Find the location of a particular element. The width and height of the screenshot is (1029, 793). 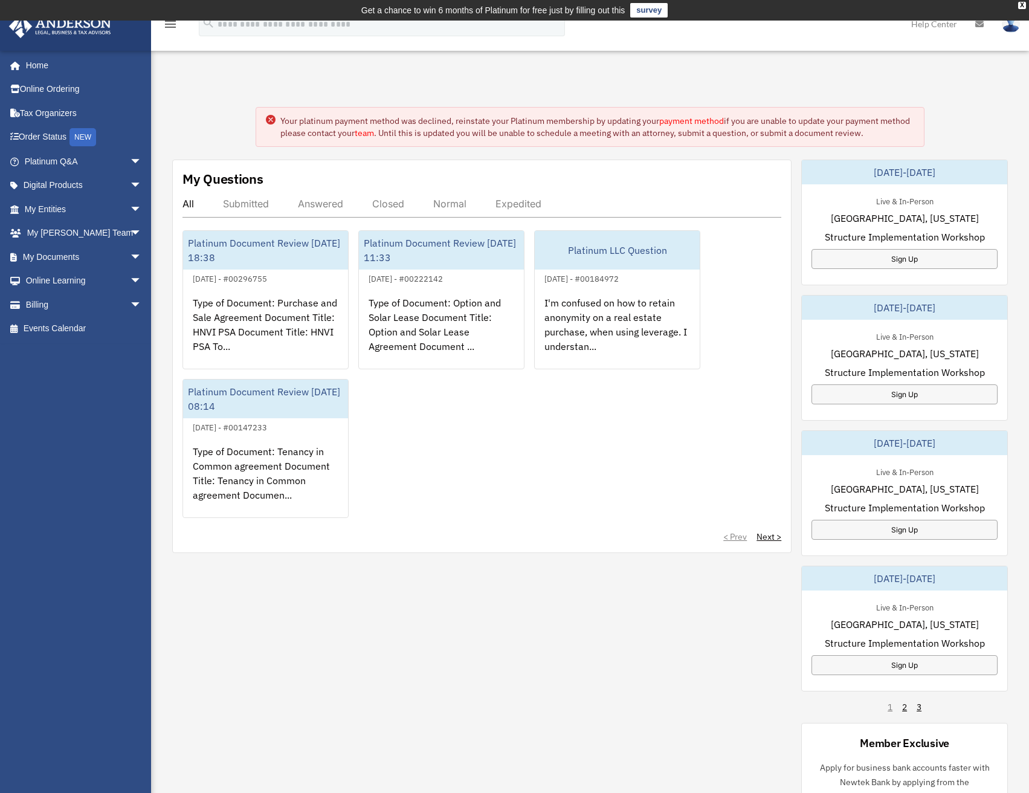

div: Type of Document: Option and Solar Lease Document Title: Option and Solar Lease Agreement Documen... is located at coordinates (441, 333).